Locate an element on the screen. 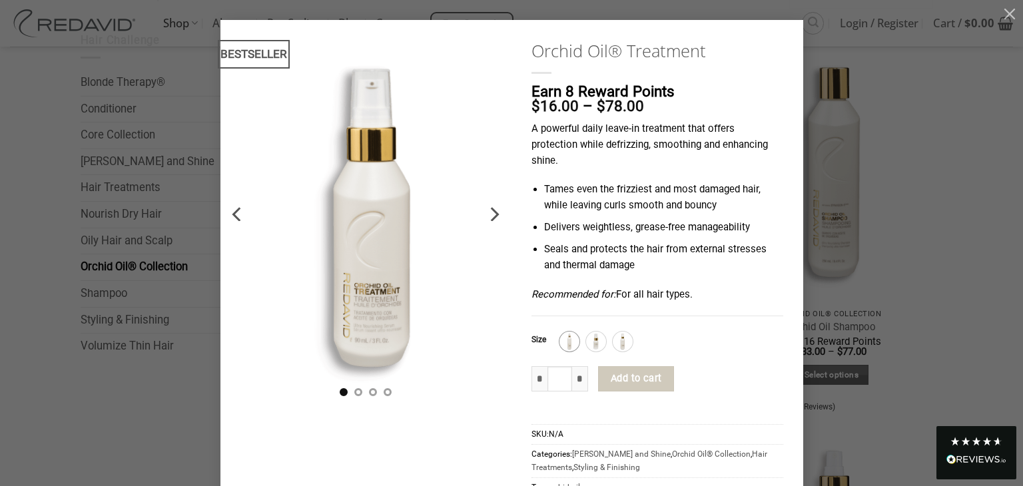 The width and height of the screenshot is (1023, 486). li: Page dot 3 is located at coordinates (373, 392).